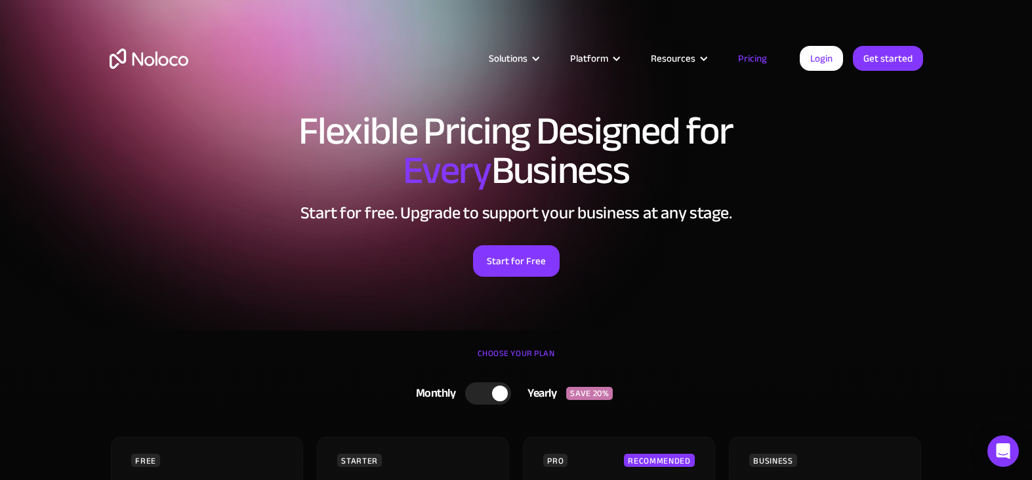  Describe the element at coordinates (555, 461) in the screenshot. I see `div: PRO` at that location.